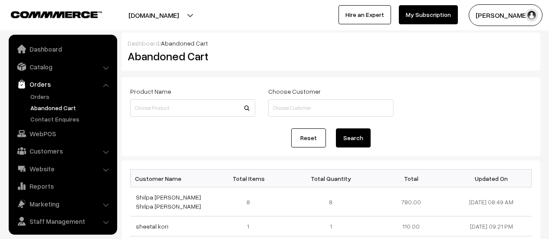 This screenshot has height=239, width=549. Describe the element at coordinates (62, 221) in the screenshot. I see `a: Staff Management` at that location.